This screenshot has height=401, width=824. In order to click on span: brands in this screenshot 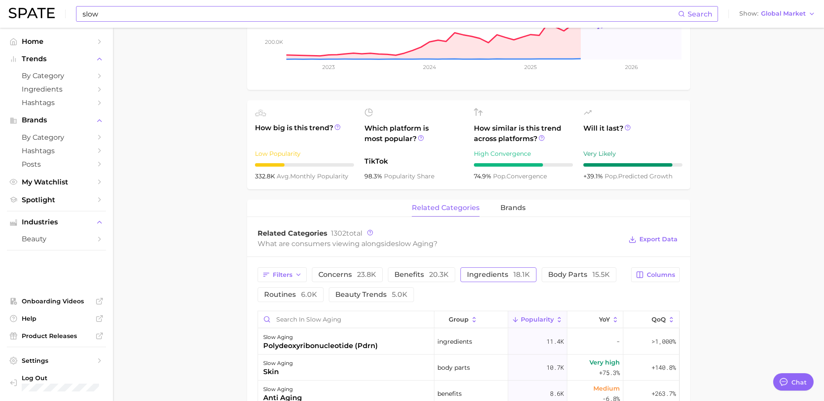, I will do `click(513, 208)`.